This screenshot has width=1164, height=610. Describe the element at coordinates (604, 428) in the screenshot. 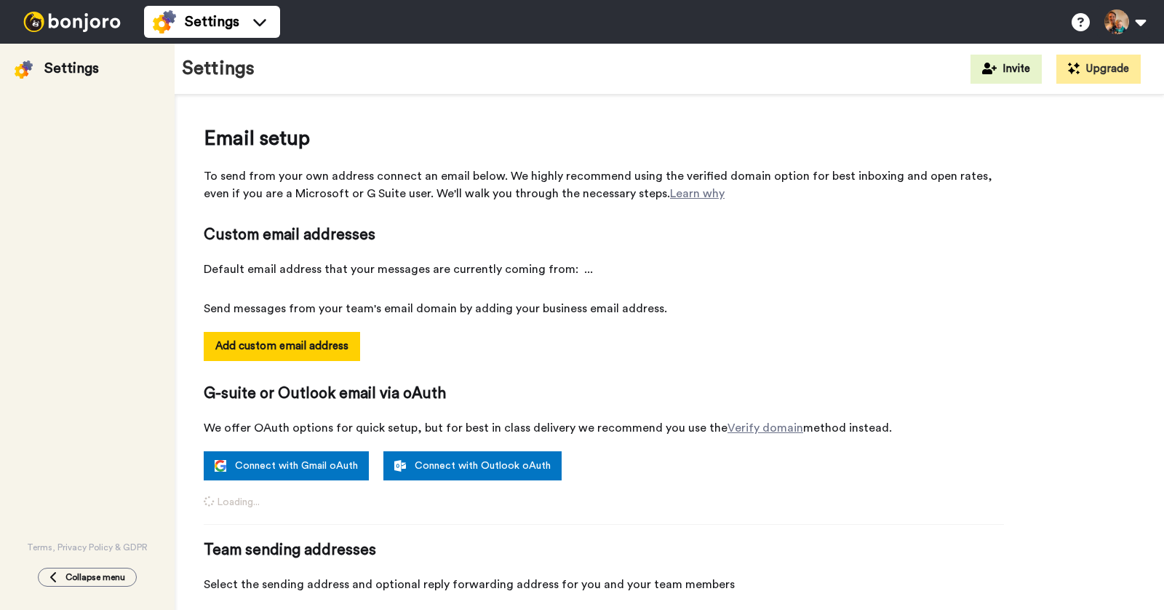

I see `span: We offer OAuth options for quick setup, but for best in class delivery we recommend you use the m...` at that location.